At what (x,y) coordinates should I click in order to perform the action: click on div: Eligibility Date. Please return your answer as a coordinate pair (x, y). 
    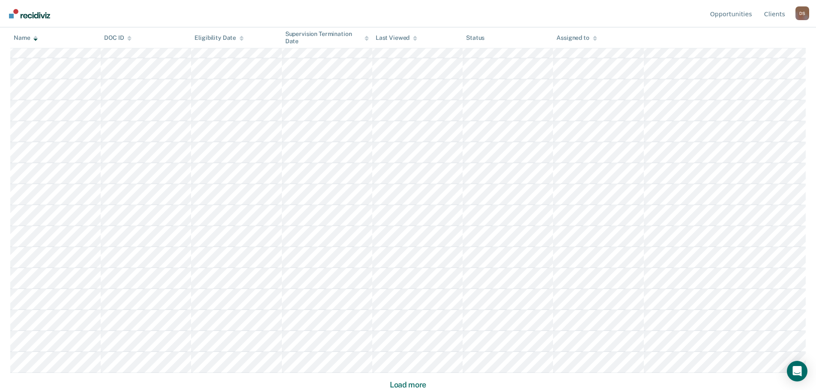
    Looking at the image, I should click on (219, 38).